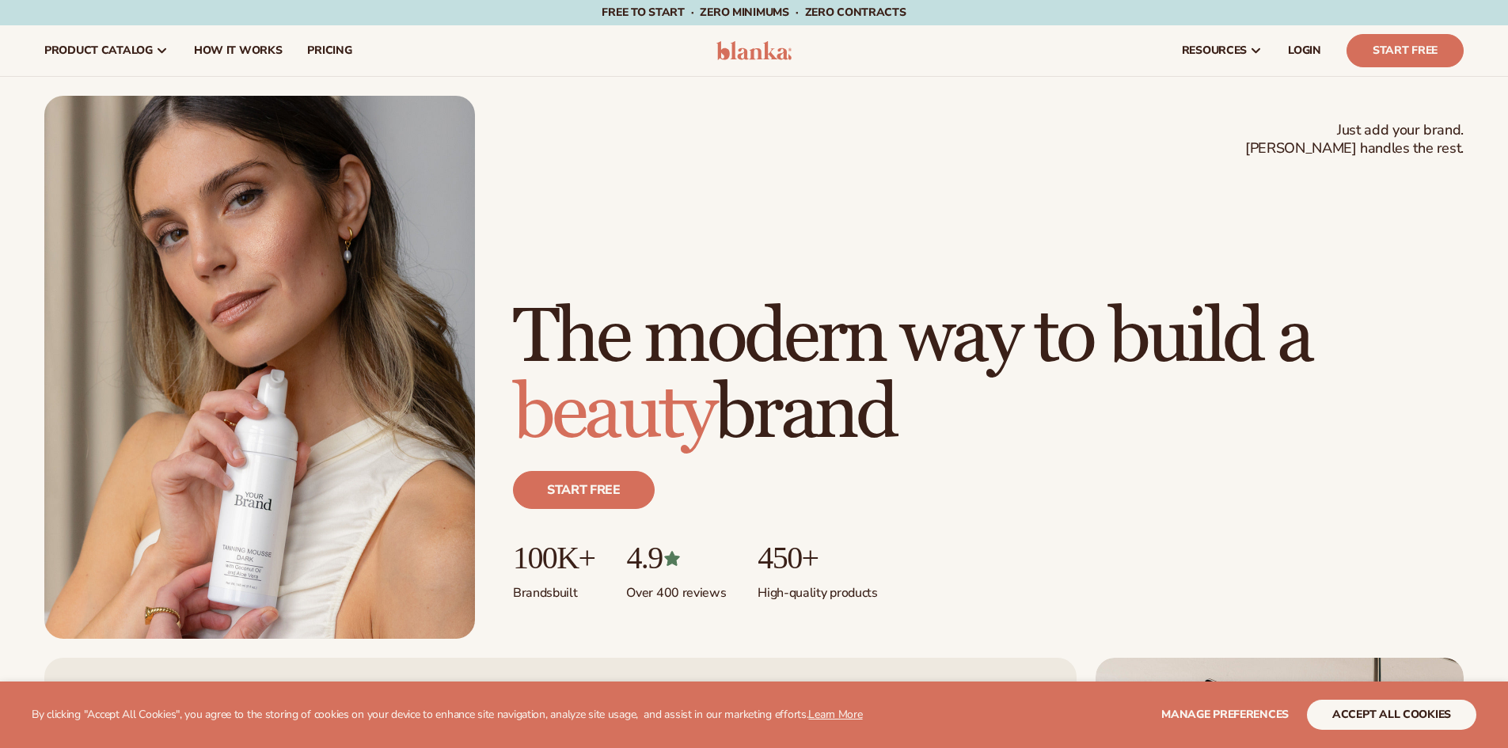  Describe the element at coordinates (754, 51) in the screenshot. I see `img: logo` at that location.